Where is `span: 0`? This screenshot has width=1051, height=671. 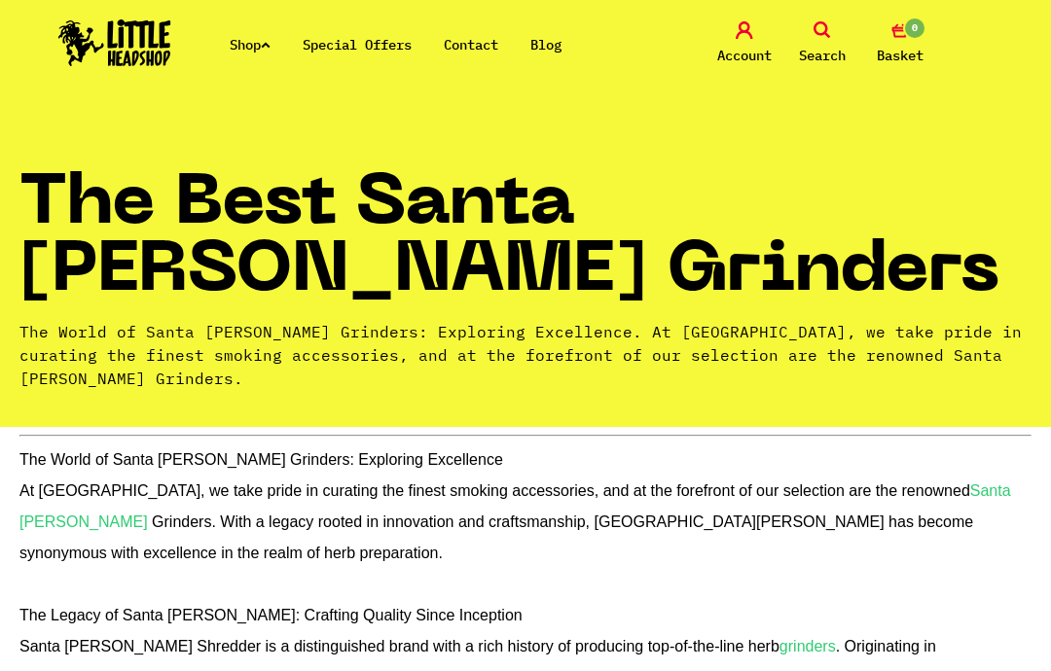 span: 0 is located at coordinates (914, 28).